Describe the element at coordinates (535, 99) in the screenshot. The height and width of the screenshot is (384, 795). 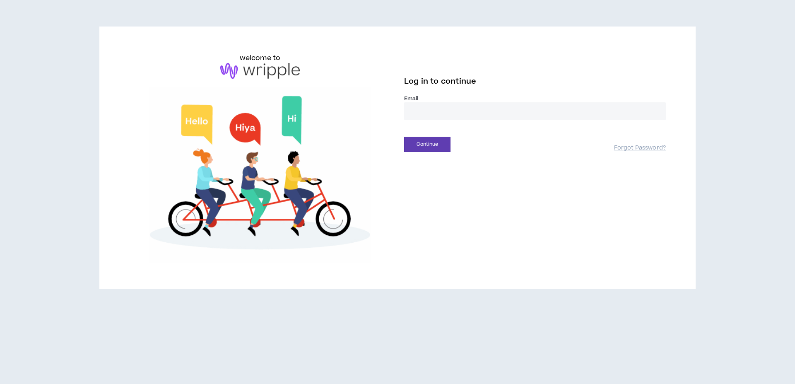
I see `label: Email` at that location.